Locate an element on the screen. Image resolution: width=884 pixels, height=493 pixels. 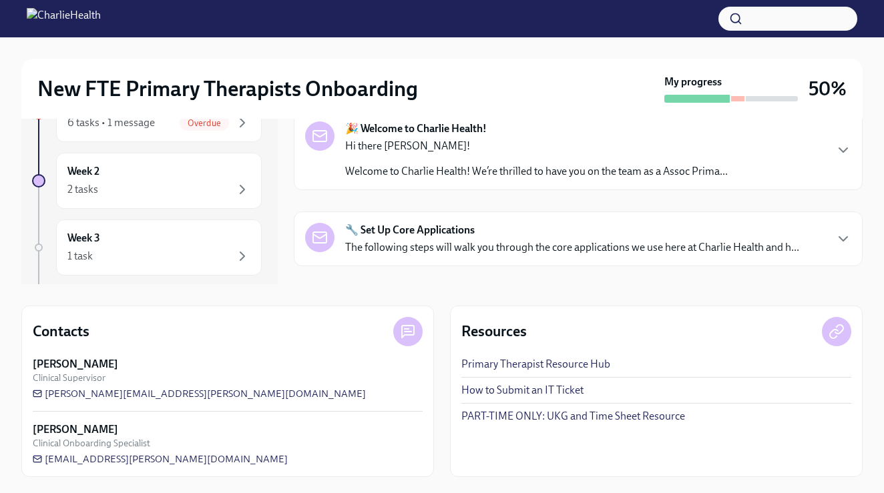
strong: My progress is located at coordinates (693, 82).